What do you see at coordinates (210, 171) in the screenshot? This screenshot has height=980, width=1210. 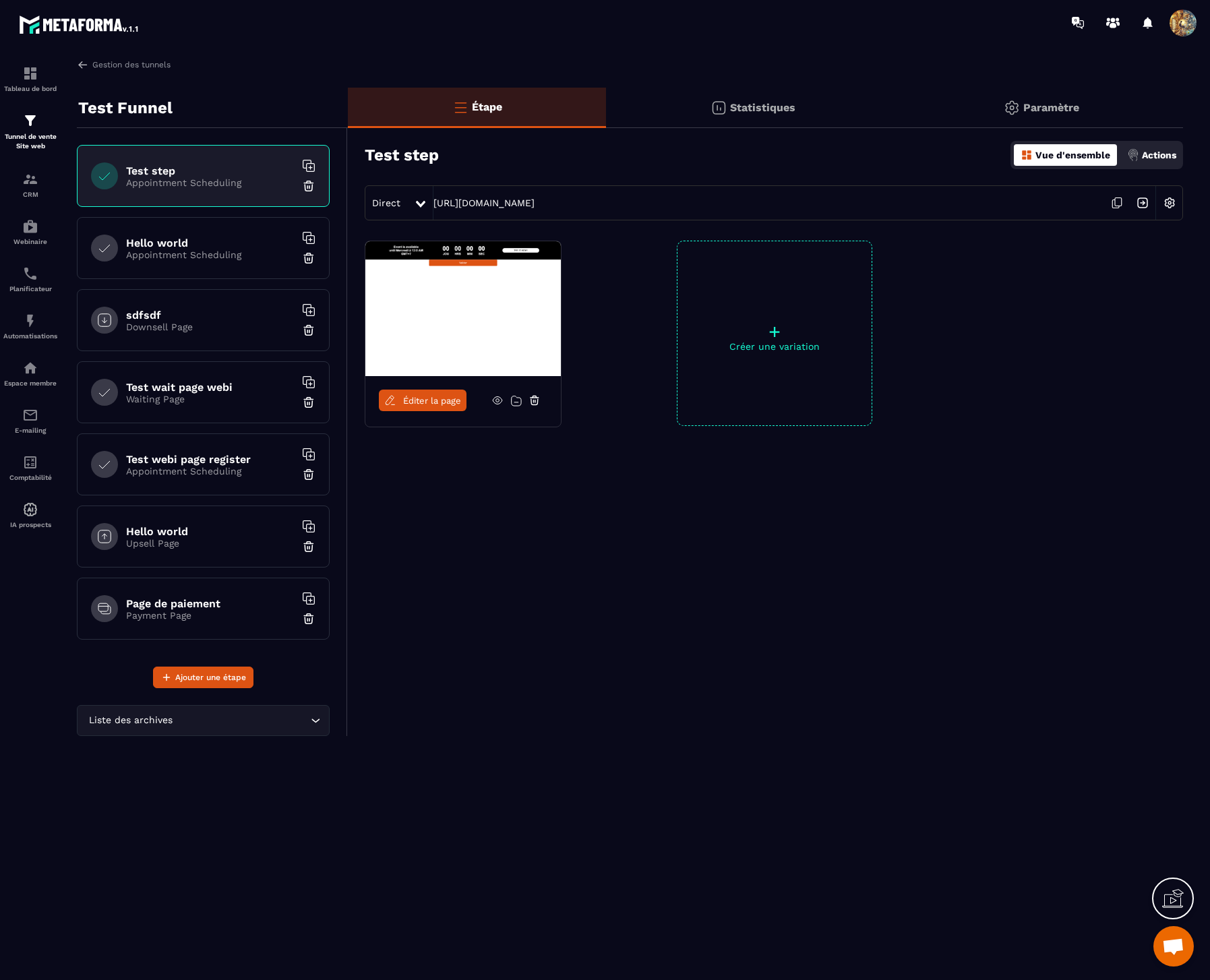 I see `h6: Test step` at bounding box center [210, 171].